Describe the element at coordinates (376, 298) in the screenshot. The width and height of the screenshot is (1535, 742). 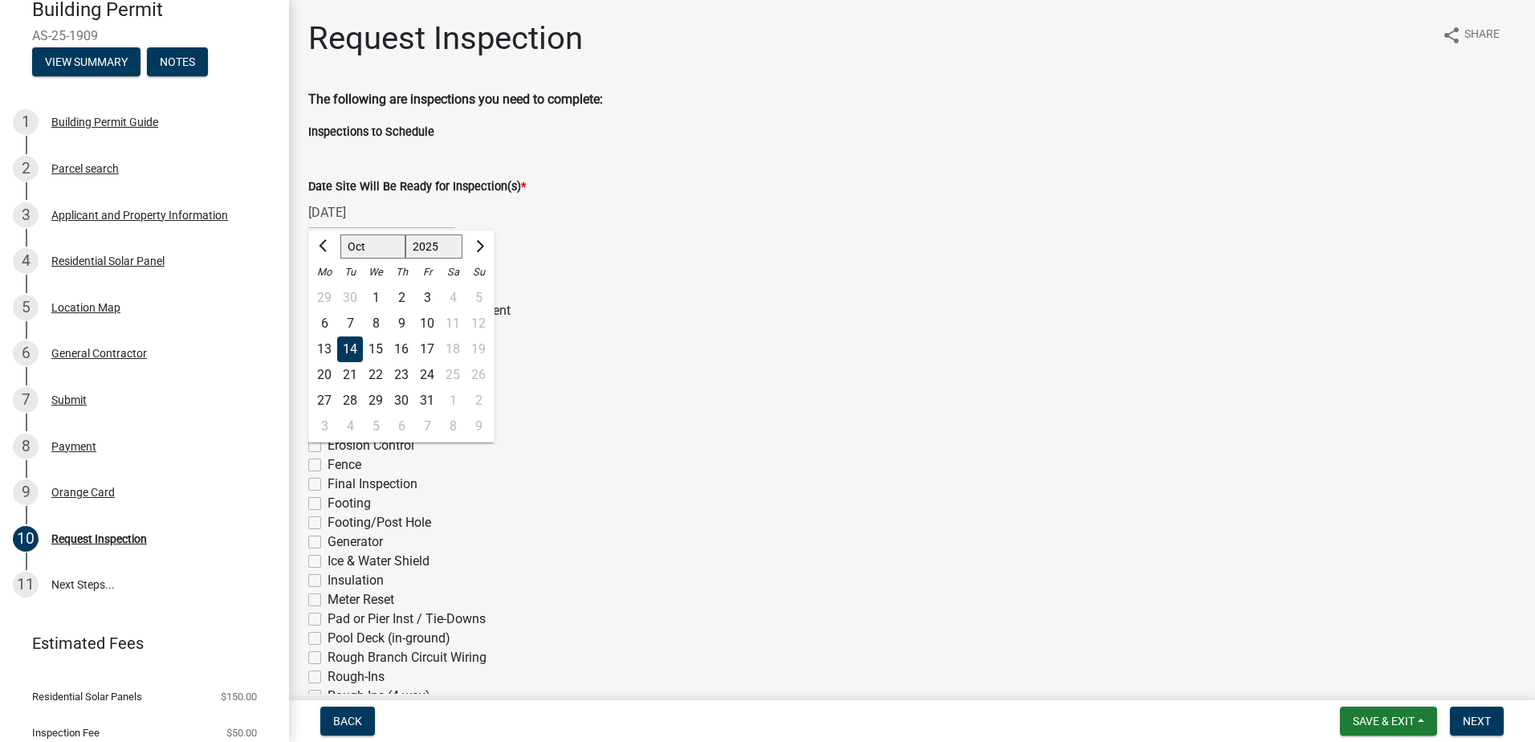
I see `div: Wednesday, October 1, 2025` at that location.